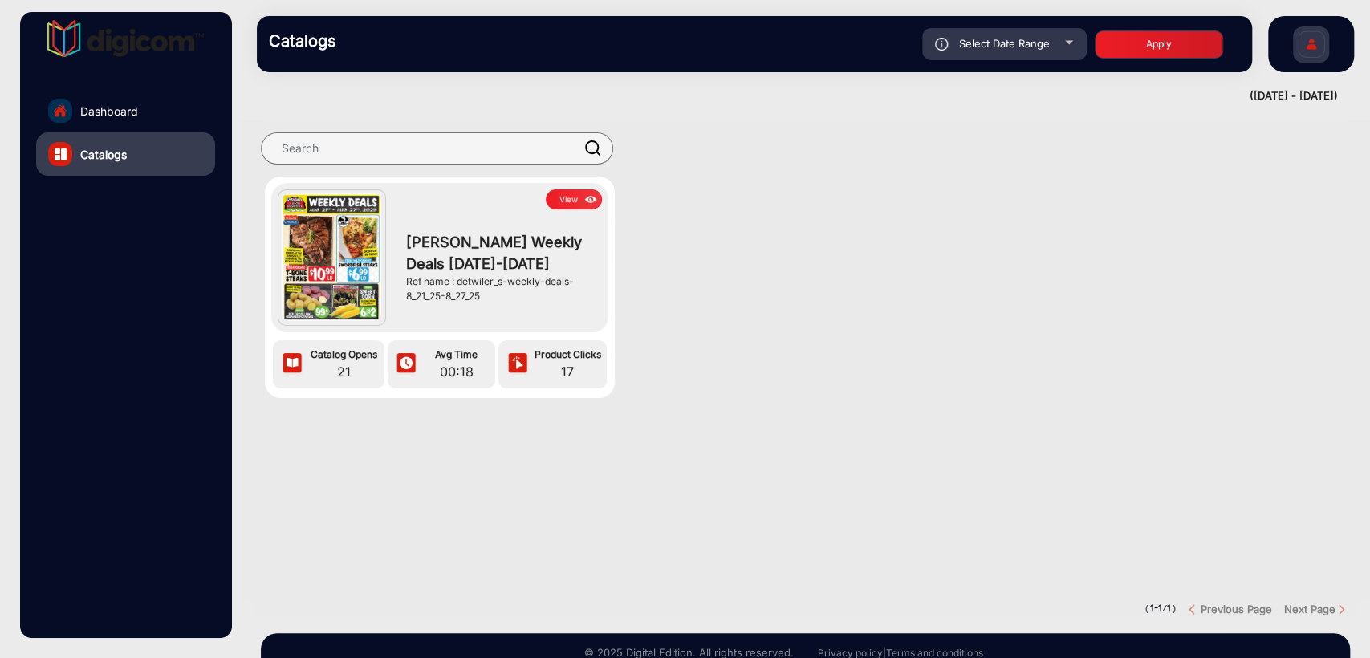  Describe the element at coordinates (125, 111) in the screenshot. I see `a: Dashboard` at that location.